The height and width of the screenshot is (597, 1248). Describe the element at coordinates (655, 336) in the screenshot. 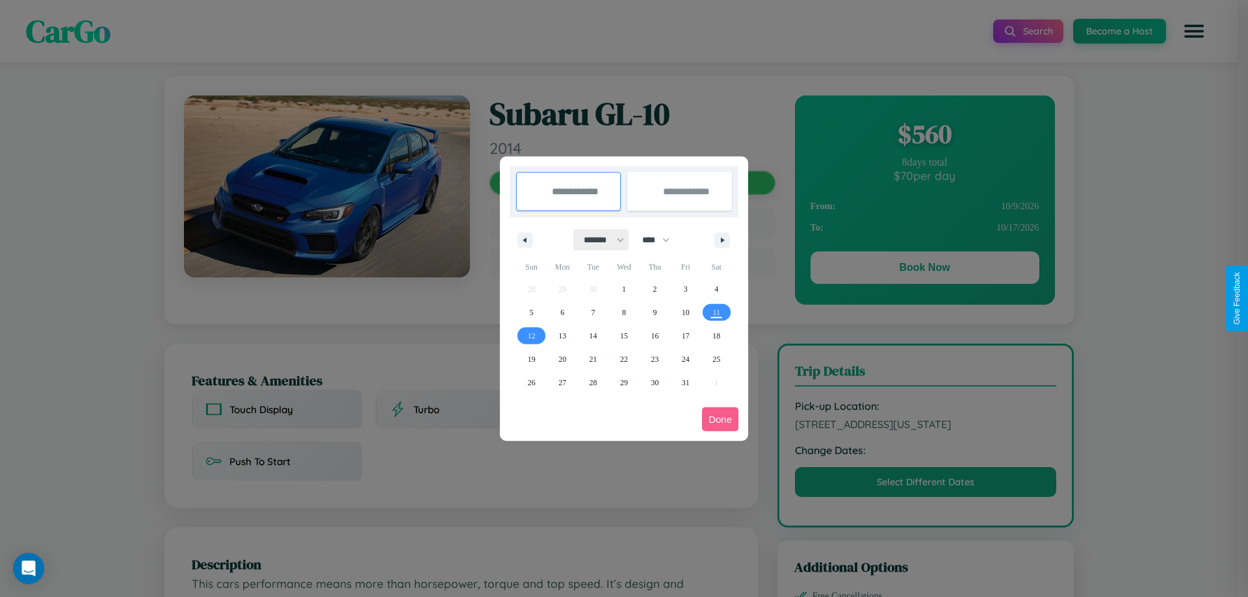

I see `span: 16` at that location.